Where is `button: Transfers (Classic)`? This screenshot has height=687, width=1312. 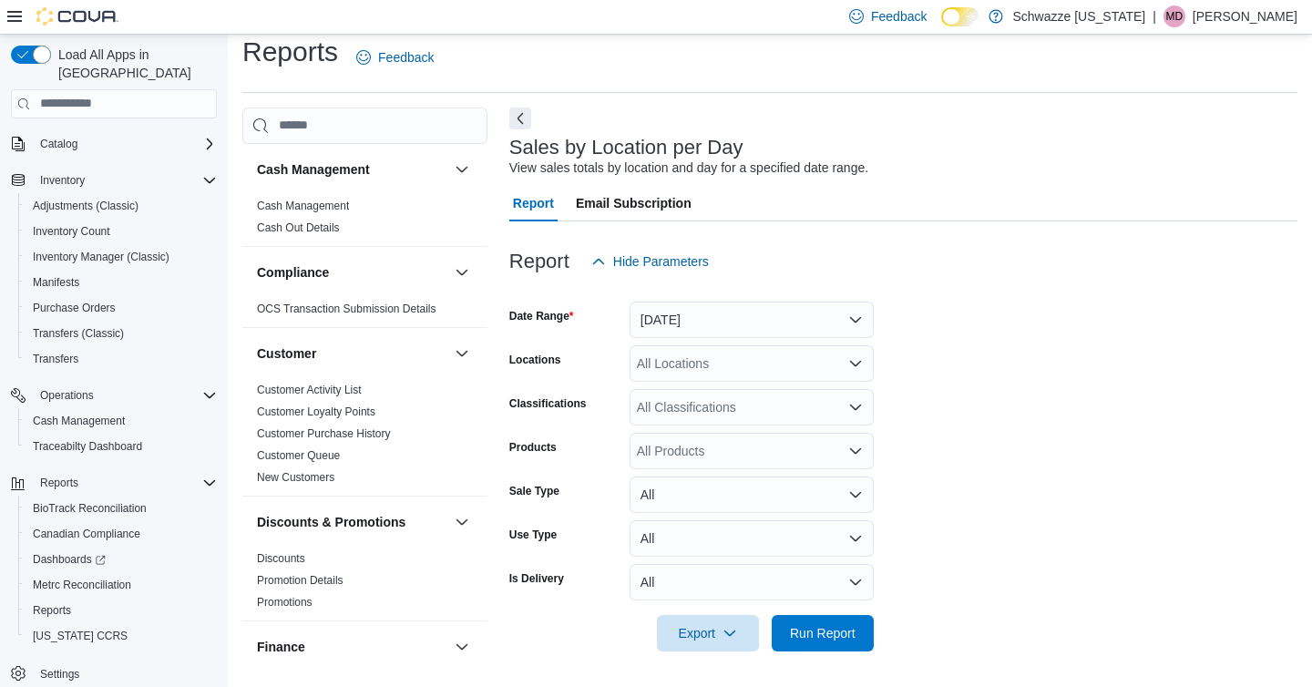 button: Transfers (Classic) is located at coordinates (121, 333).